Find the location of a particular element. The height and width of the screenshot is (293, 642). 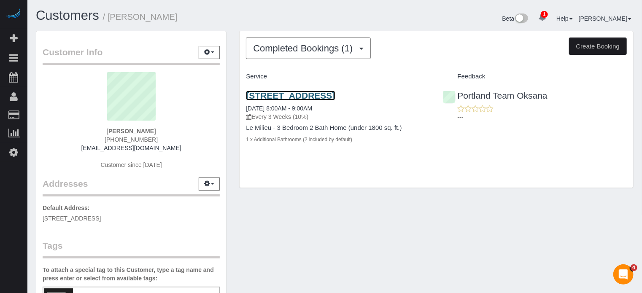

small: 1 x Additional Bathrooms (2 included by default) is located at coordinates (299, 140).